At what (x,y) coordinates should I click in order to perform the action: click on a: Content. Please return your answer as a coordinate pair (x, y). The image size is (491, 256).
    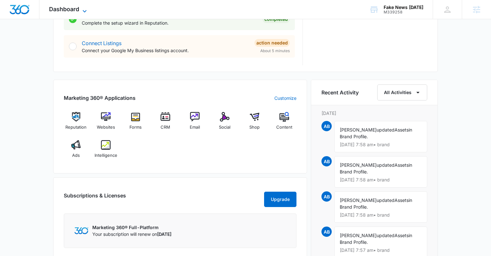
    Looking at the image, I should click on (284, 124).